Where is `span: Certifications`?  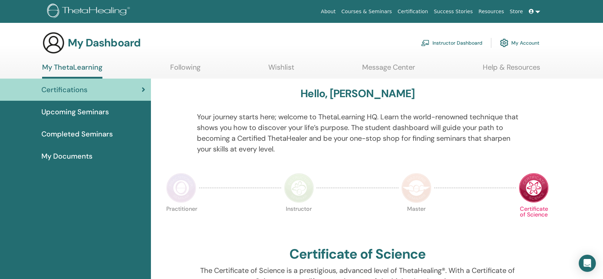
span: Certifications is located at coordinates (64, 90).